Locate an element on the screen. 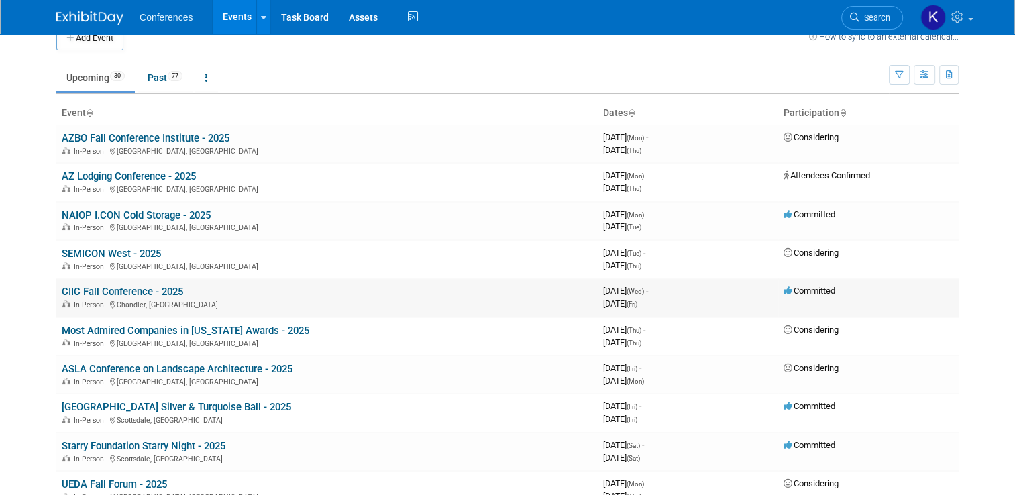  span: (Wed) is located at coordinates (636, 291).